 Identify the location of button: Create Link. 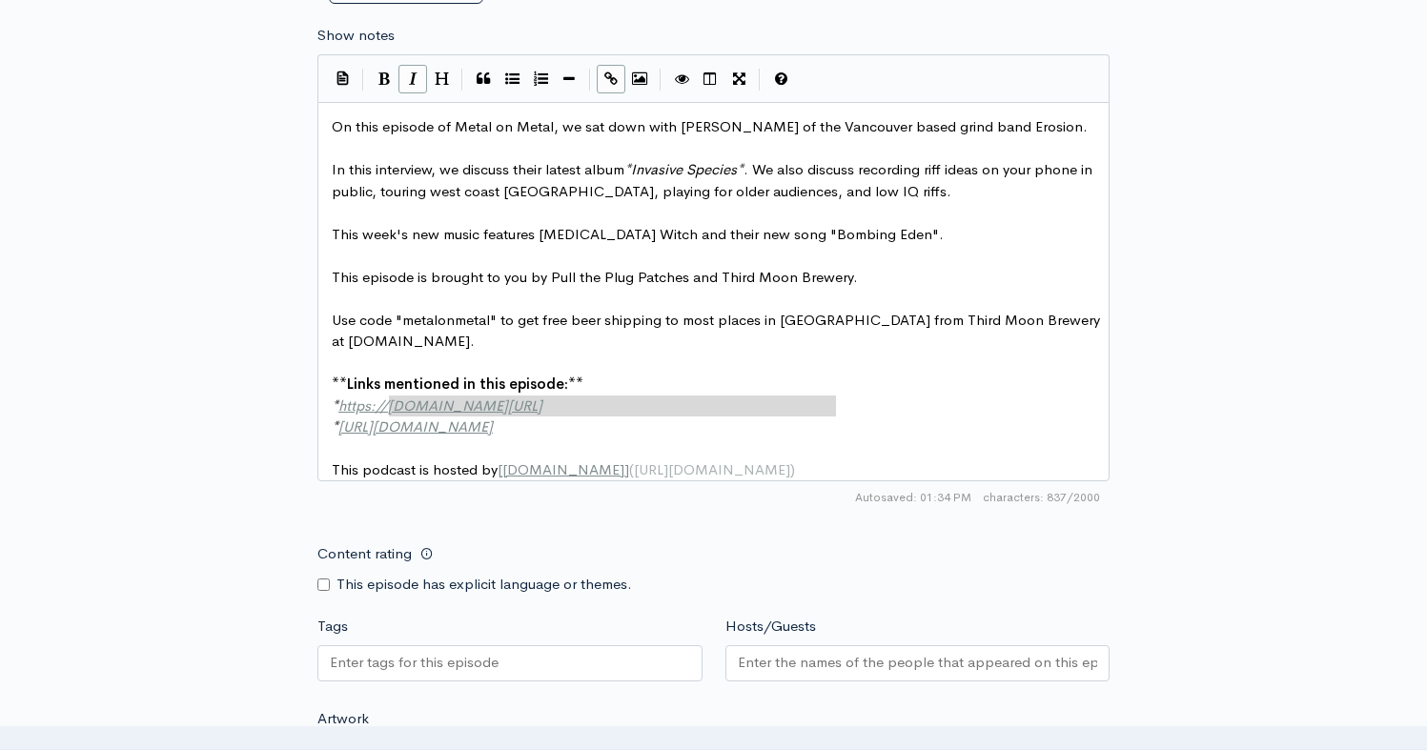
(611, 79).